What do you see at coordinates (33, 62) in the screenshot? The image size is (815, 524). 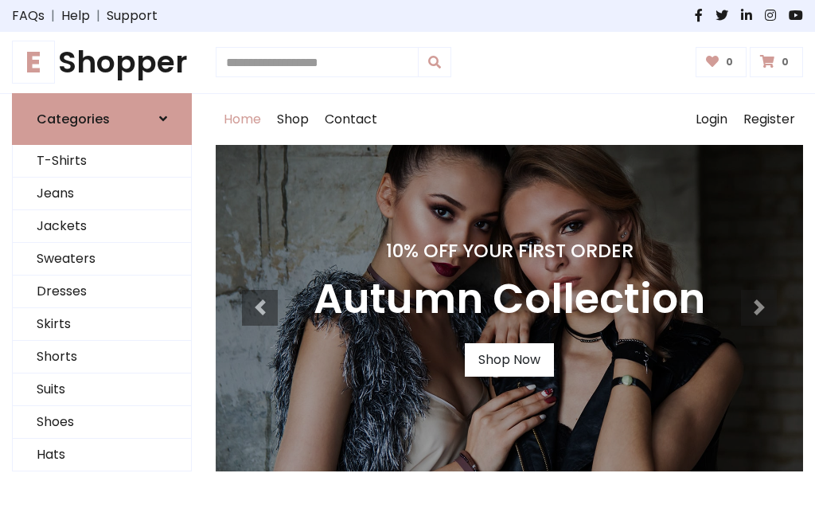 I see `span: E` at bounding box center [33, 62].